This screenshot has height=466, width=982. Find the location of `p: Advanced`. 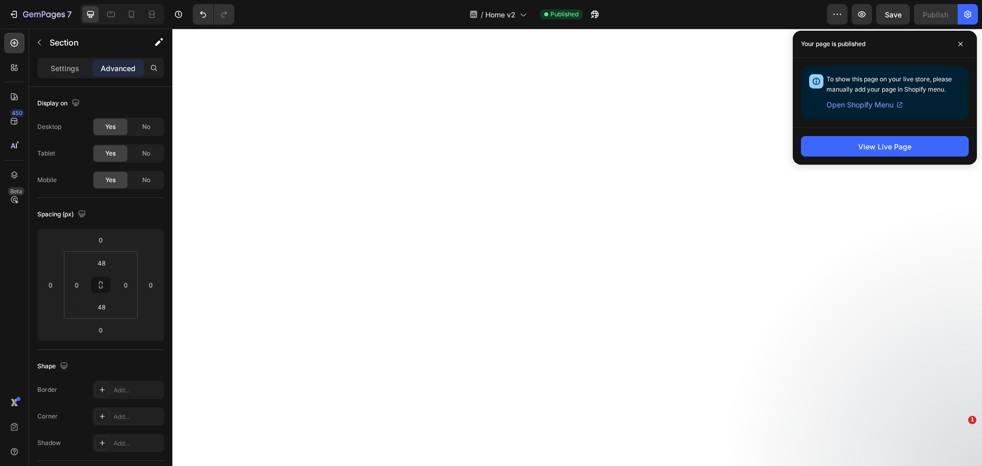

p: Advanced is located at coordinates (118, 68).